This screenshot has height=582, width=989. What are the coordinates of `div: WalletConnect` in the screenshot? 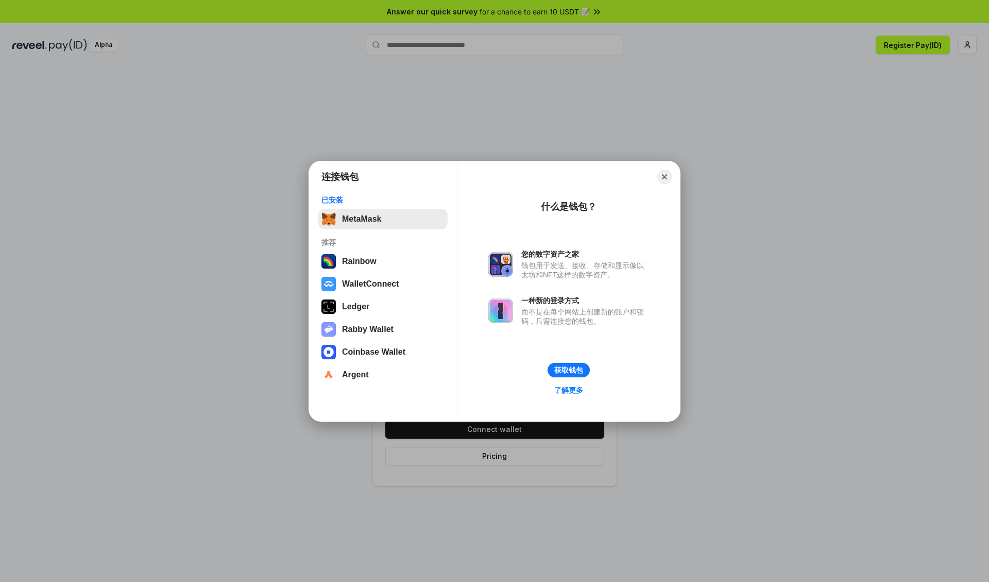 It's located at (371, 284).